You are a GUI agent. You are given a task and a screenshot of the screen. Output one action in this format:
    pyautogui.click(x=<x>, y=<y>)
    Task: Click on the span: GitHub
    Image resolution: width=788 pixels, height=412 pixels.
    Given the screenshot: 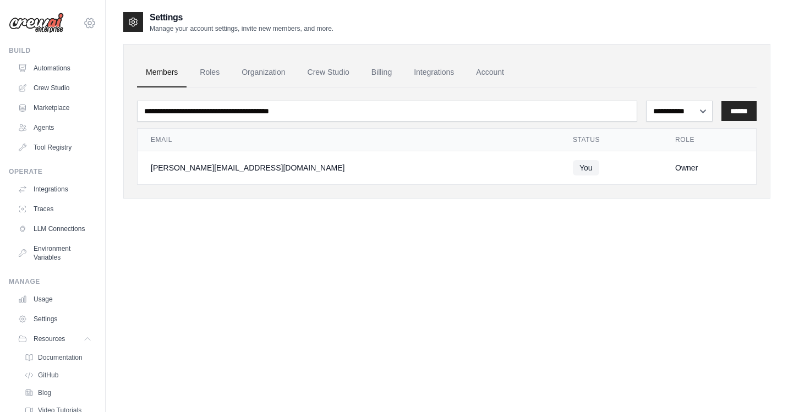 What is the action you would take?
    pyautogui.click(x=48, y=376)
    